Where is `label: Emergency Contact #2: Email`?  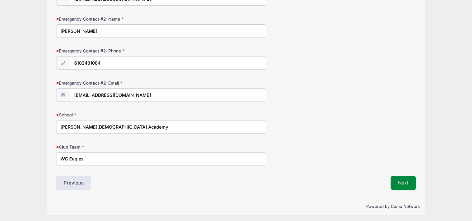
label: Emergency Contact #2: Email is located at coordinates (116, 83).